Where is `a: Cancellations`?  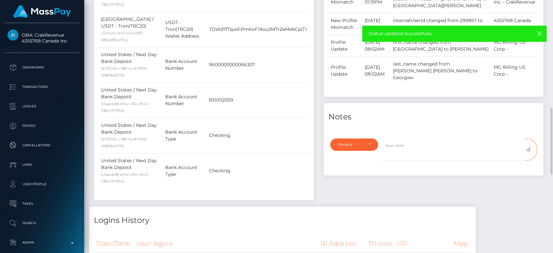
a: Cancellations is located at coordinates (42, 145).